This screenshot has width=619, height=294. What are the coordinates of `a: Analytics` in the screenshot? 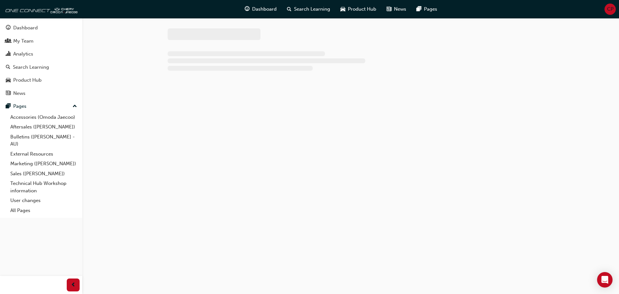 It's located at (41, 54).